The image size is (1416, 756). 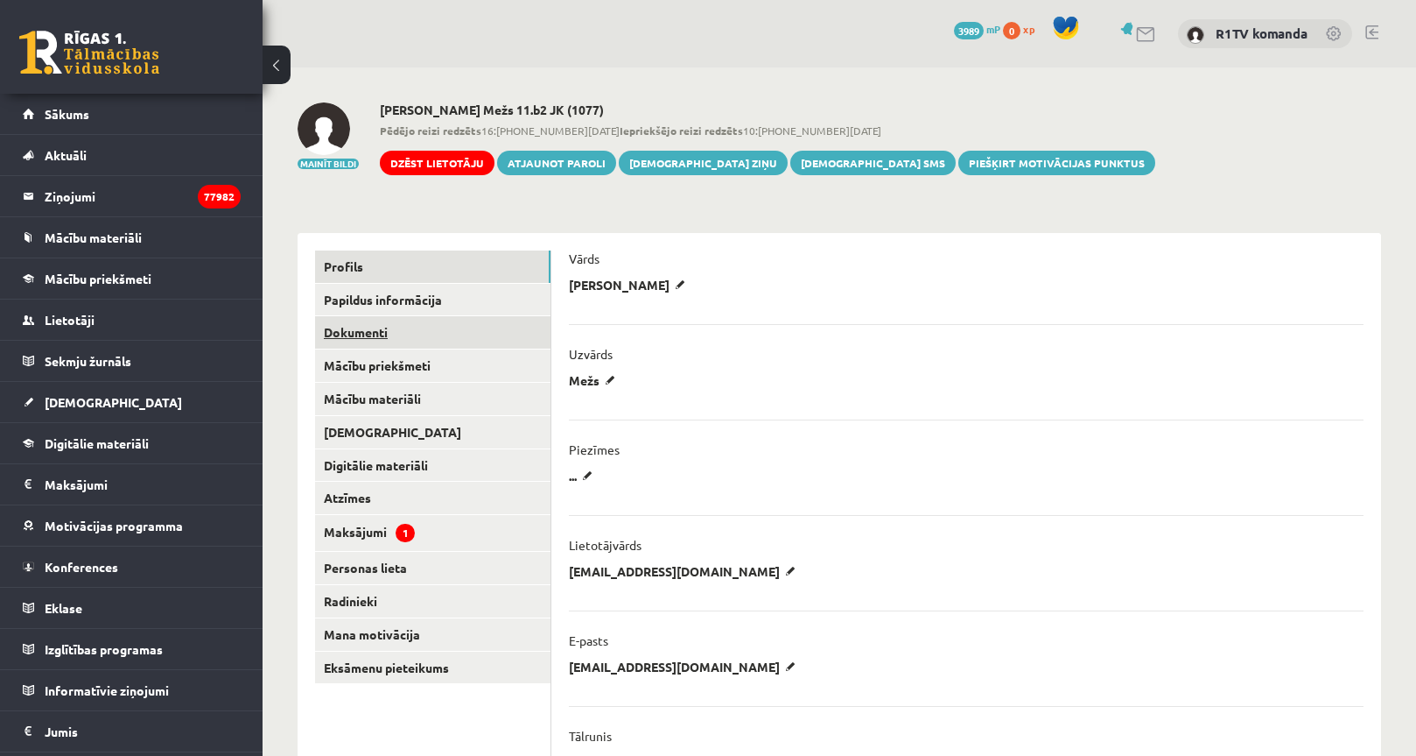 I want to click on p: Lietotājvārds, so click(x=605, y=545).